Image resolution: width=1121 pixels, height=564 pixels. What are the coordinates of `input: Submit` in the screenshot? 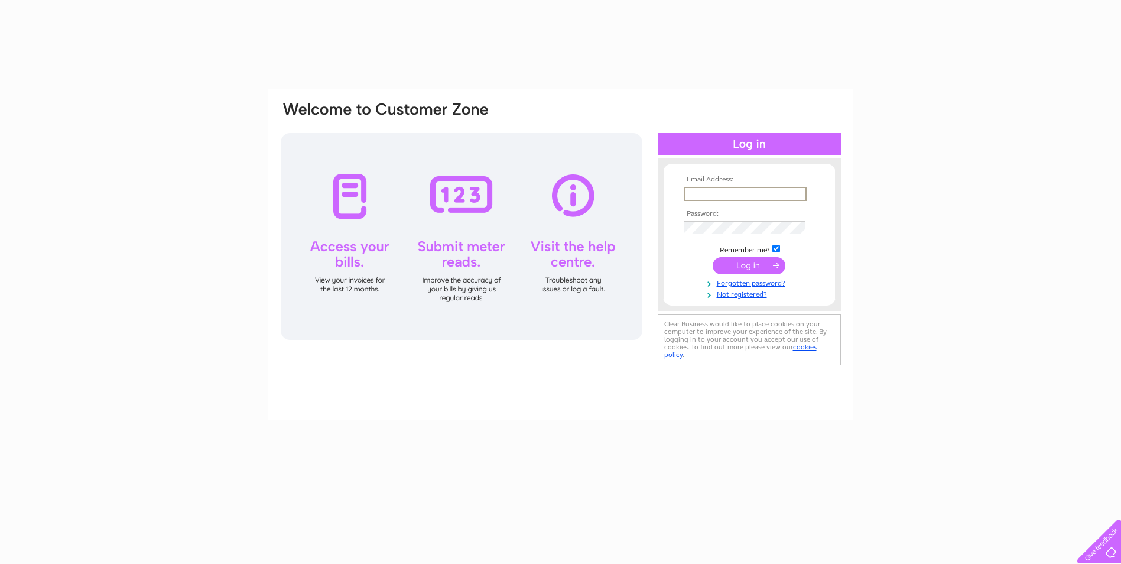 It's located at (749, 265).